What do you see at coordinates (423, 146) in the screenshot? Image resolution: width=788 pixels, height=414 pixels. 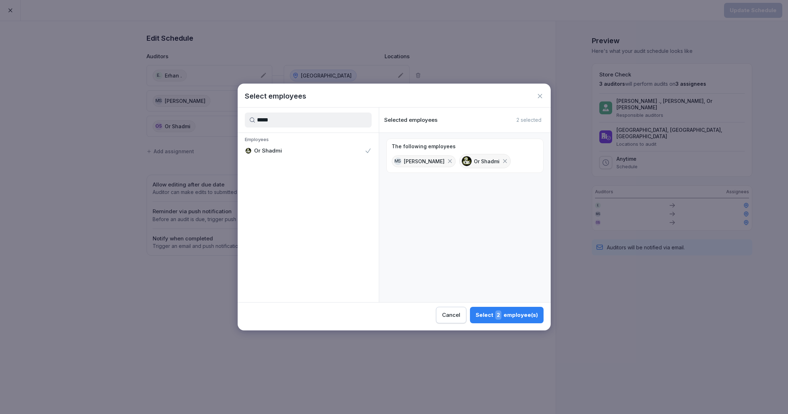 I see `p: The following employees` at bounding box center [423, 146].